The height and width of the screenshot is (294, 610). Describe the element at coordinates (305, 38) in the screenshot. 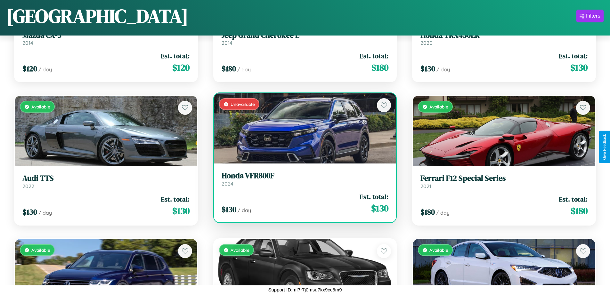

I see `a: Jeep Grand Cherokee L2014` at that location.